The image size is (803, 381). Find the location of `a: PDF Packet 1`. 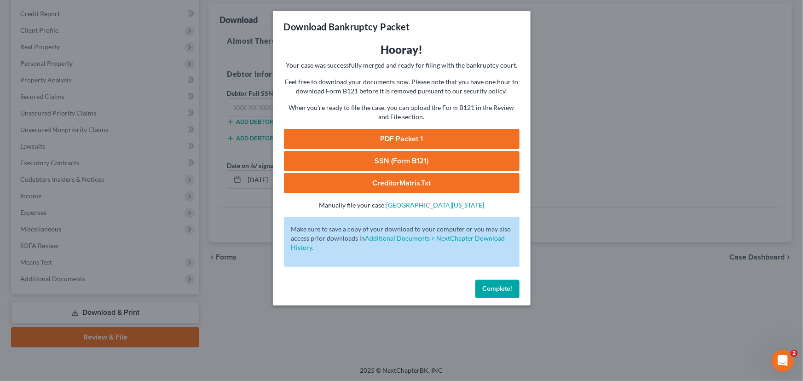

a: PDF Packet 1 is located at coordinates (402, 139).